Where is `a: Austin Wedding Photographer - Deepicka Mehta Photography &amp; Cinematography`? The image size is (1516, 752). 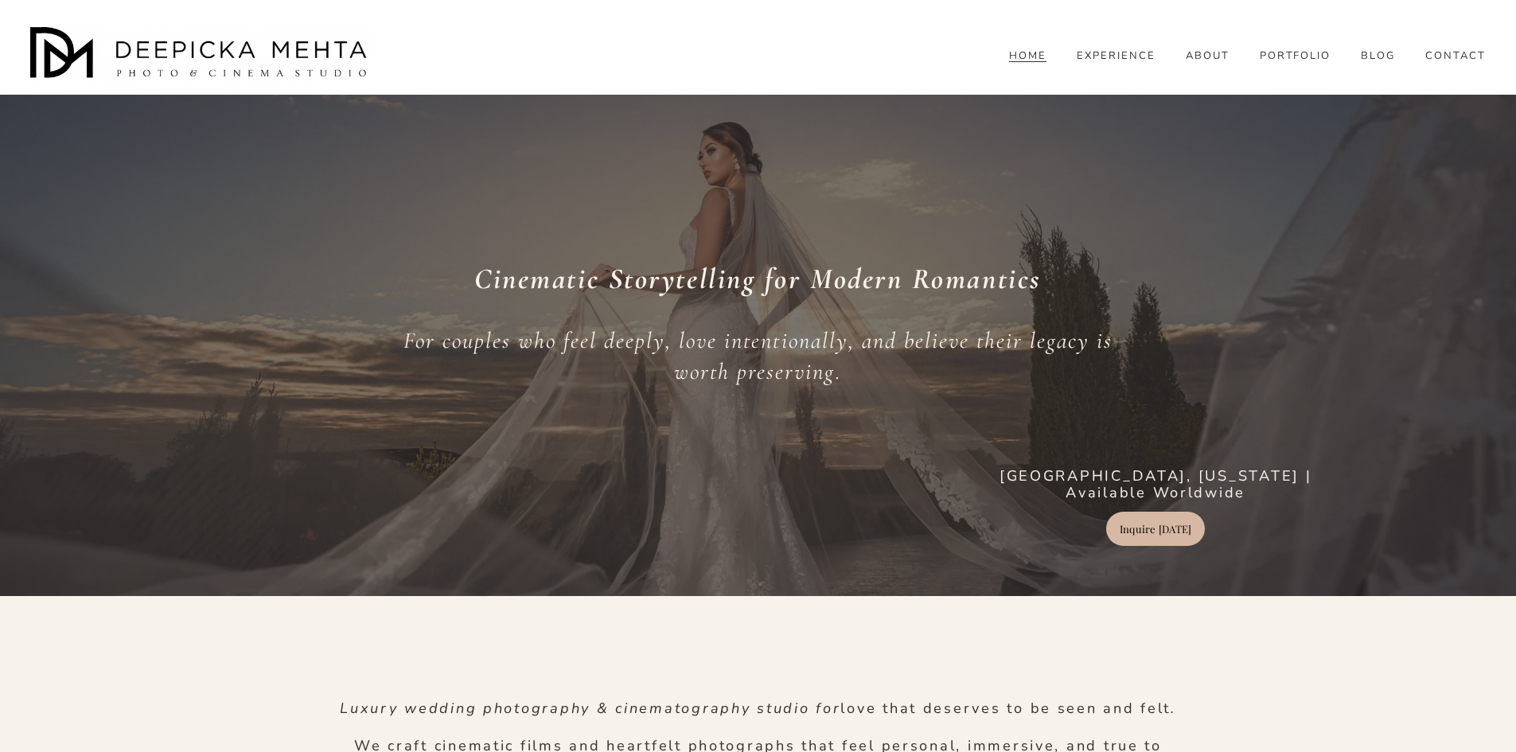 a: Austin Wedding Photographer - Deepicka Mehta Photography &amp; Cinematography is located at coordinates (201, 55).